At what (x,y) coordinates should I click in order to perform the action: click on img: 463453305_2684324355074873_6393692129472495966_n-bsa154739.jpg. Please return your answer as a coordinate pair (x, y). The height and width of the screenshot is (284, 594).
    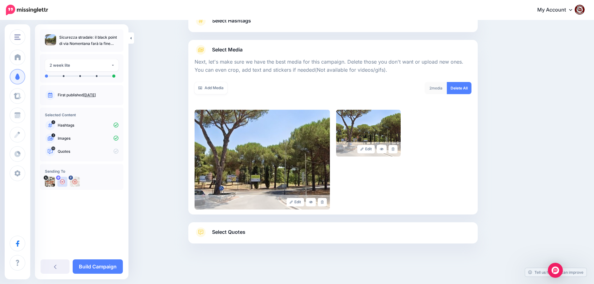
    Looking at the image, I should click on (75, 182).